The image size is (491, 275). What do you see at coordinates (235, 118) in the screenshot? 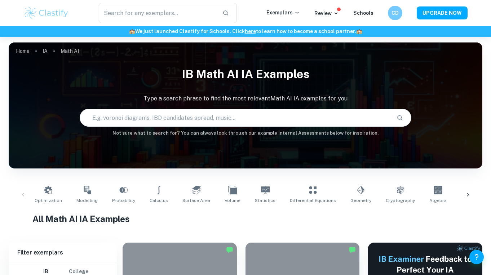
I see `input: E.g. voronoi diagrams, IBD candidates spread, music...` at bounding box center [235, 118].